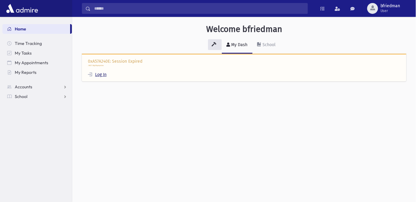  What do you see at coordinates (199, 8) in the screenshot?
I see `input: Search` at bounding box center [199, 8].